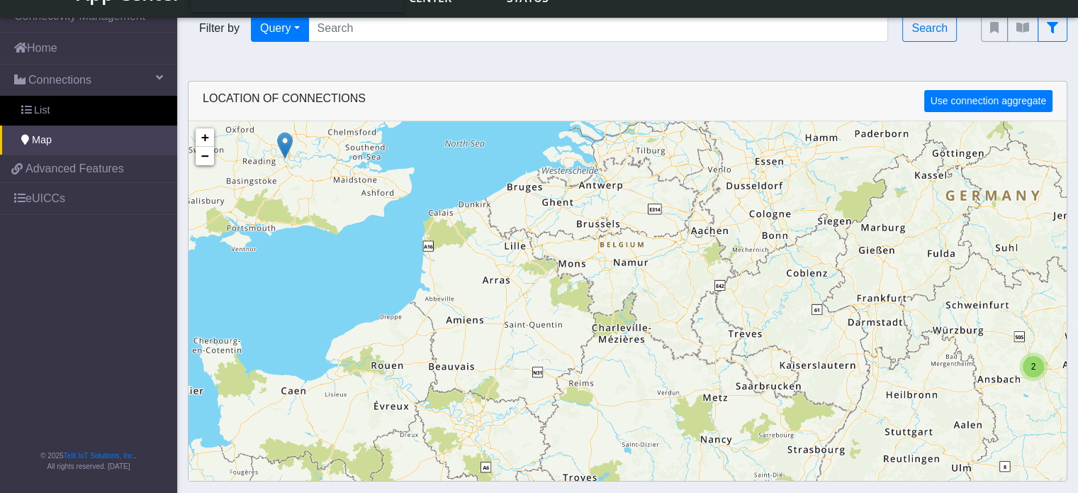 This screenshot has width=1078, height=493. Describe the element at coordinates (42, 140) in the screenshot. I see `span: Map` at that location.